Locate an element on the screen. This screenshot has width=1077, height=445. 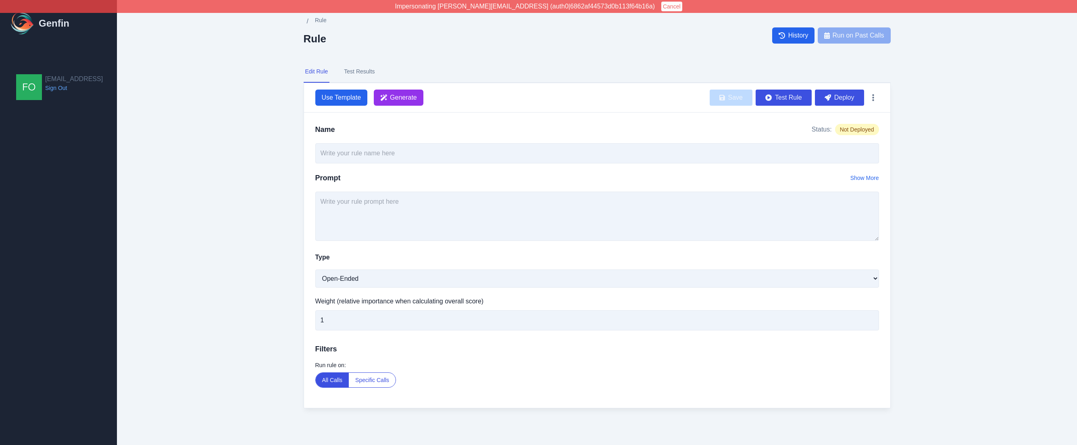
button: Test Results is located at coordinates (359, 72).